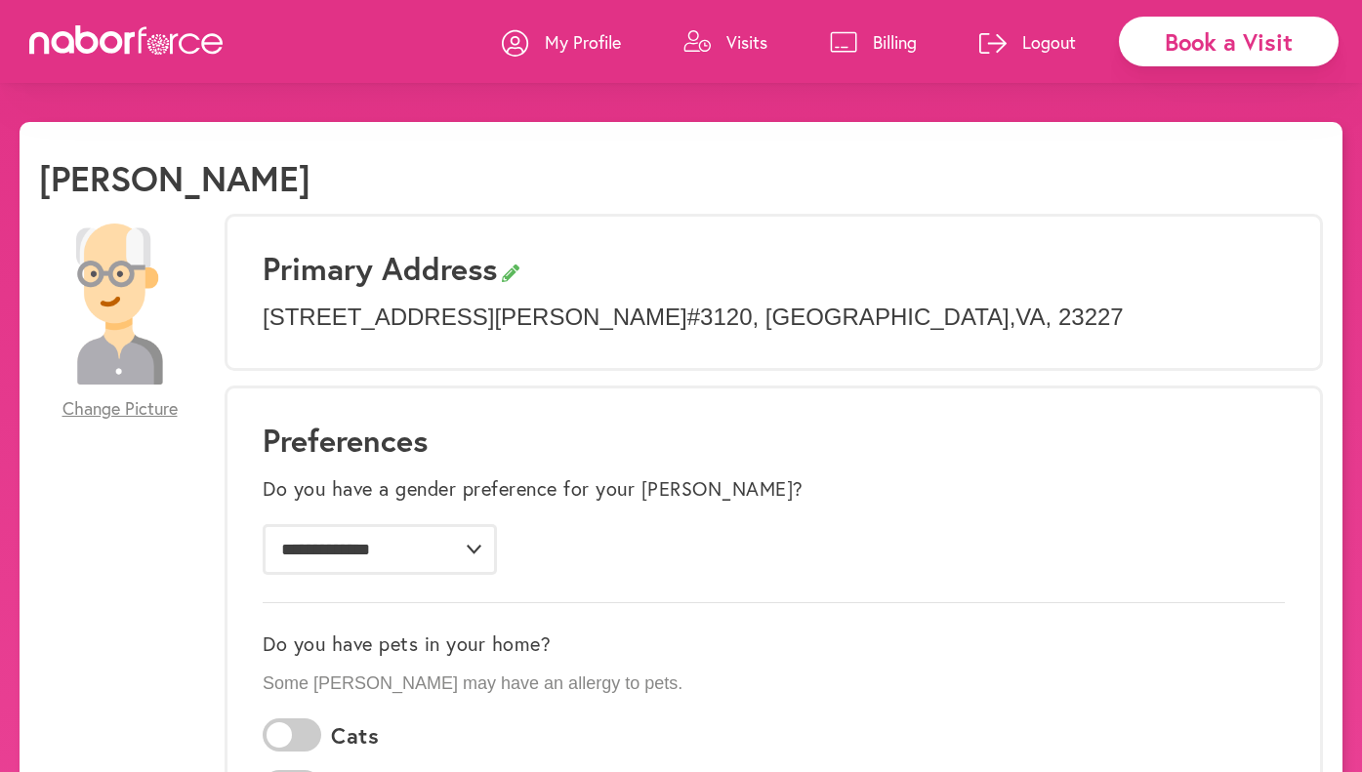 The height and width of the screenshot is (772, 1362). What do you see at coordinates (894, 42) in the screenshot?
I see `p: Billing` at bounding box center [894, 42].